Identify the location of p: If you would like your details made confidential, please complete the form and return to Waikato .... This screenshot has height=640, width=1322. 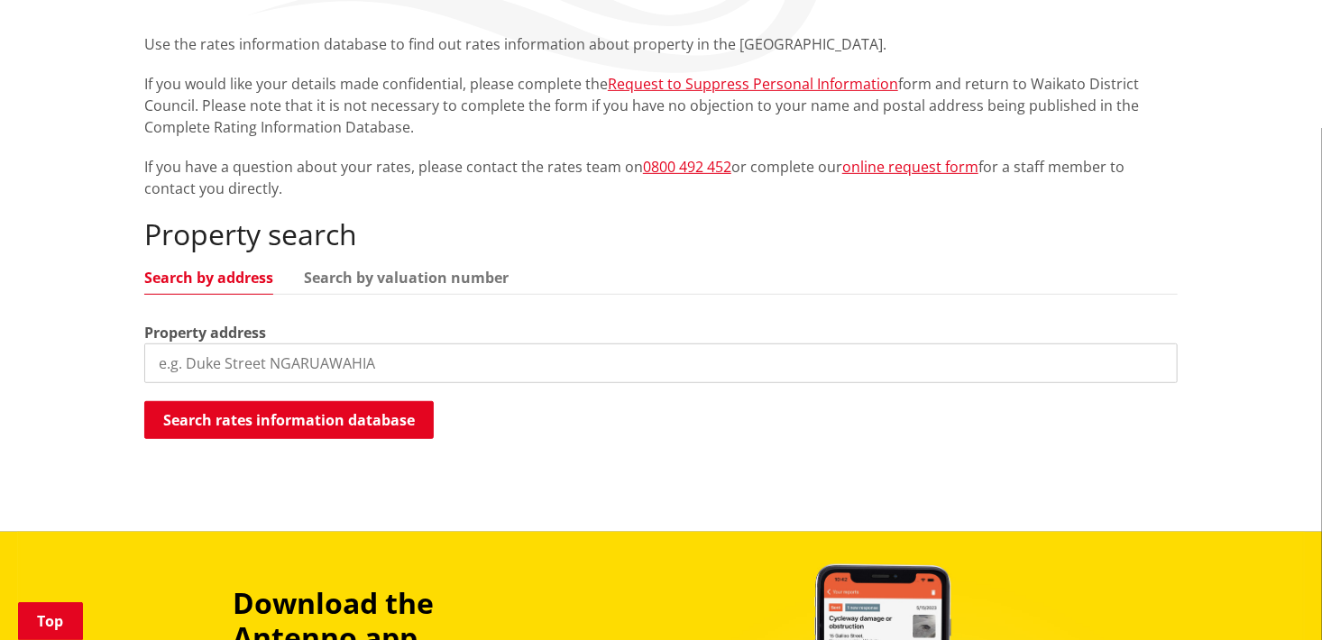
(661, 106).